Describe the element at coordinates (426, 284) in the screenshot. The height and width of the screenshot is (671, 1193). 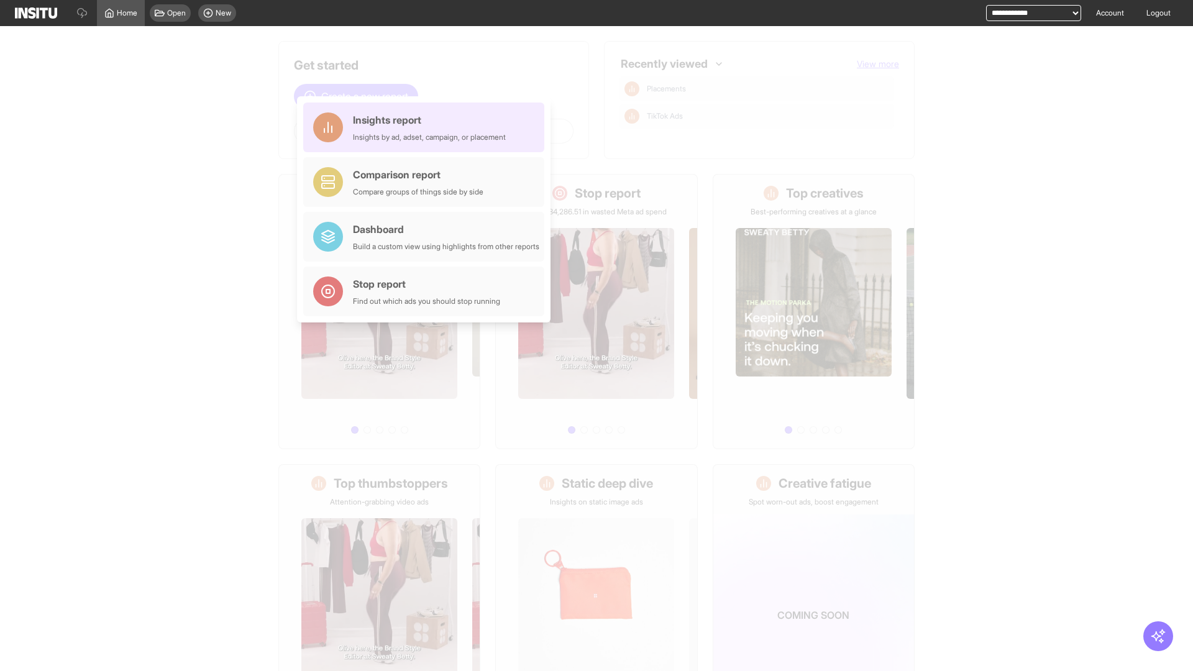
I see `div: Stop report` at that location.